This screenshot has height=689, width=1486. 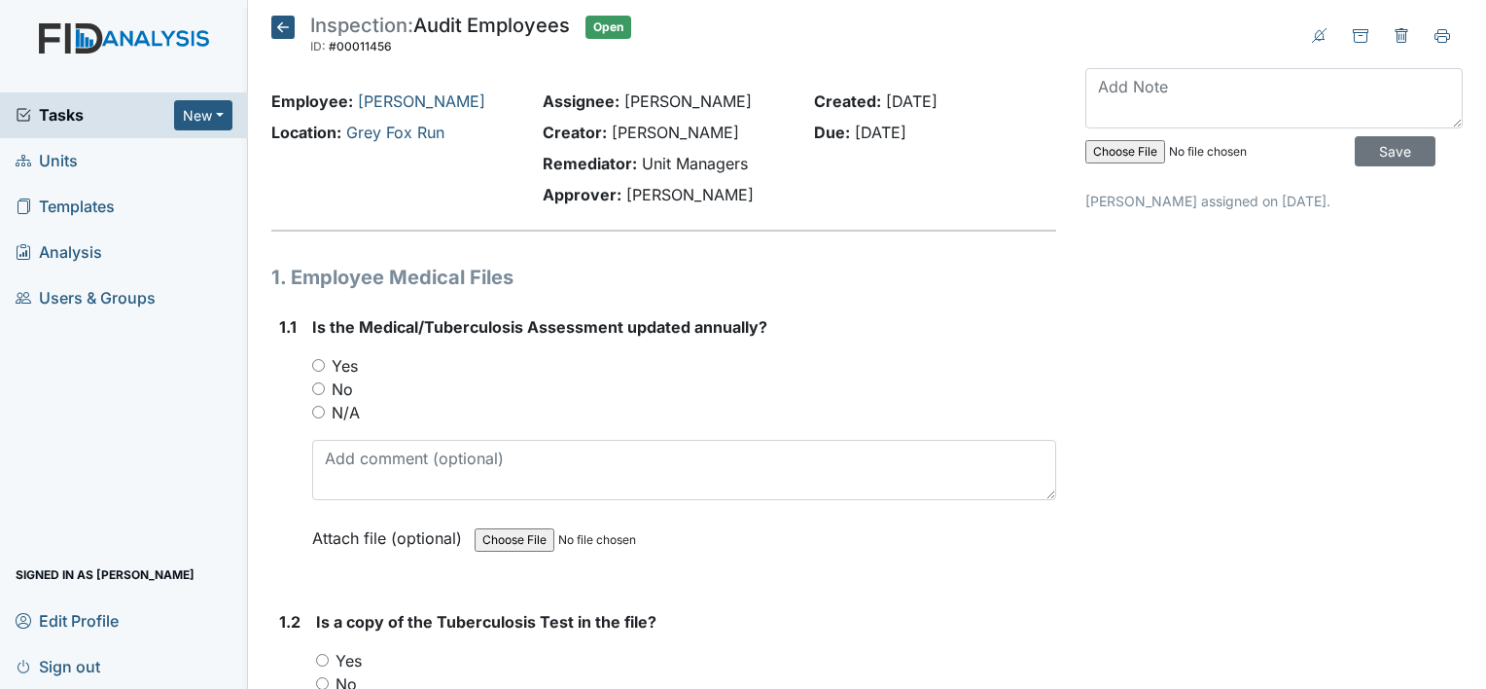 I want to click on h1: 1. Employee Medical Files, so click(x=663, y=277).